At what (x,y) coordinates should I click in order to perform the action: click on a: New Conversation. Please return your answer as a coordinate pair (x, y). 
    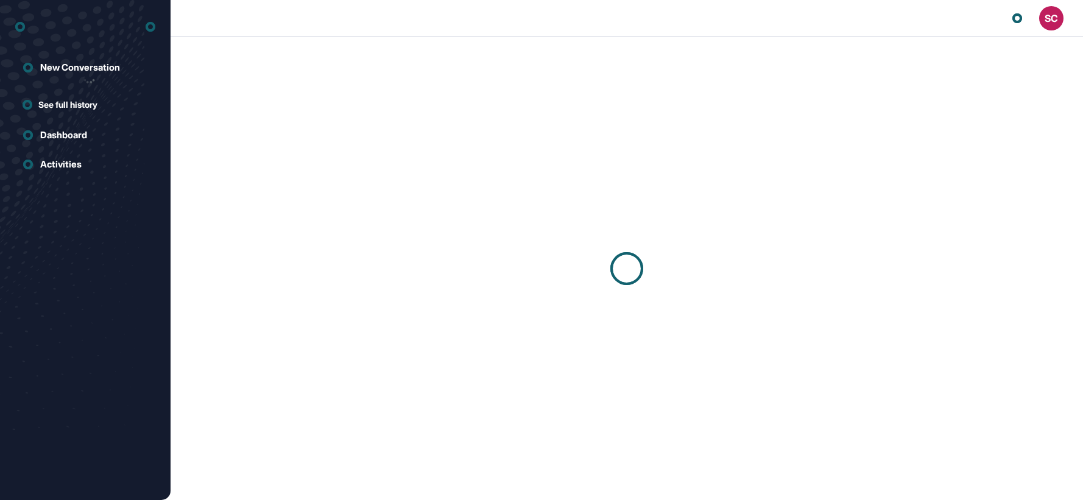
    Looking at the image, I should click on (85, 68).